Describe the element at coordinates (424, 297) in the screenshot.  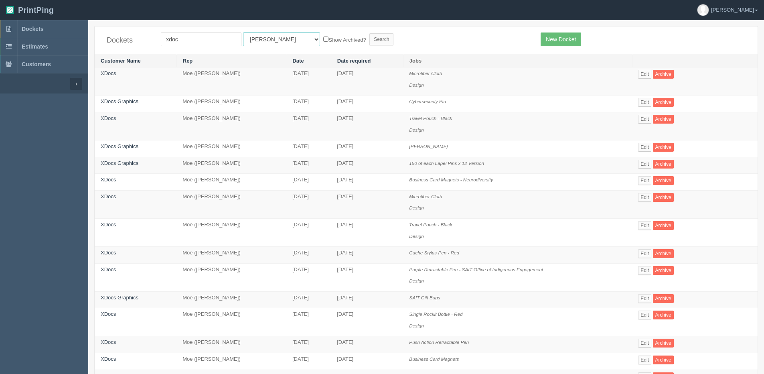
I see `i: SAIT Gift Bags` at that location.